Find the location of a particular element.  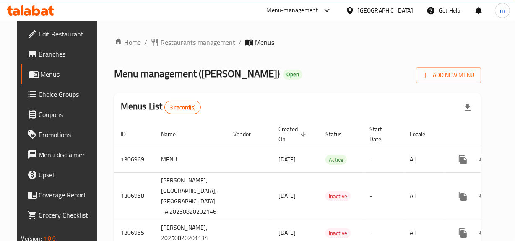

span: Name is located at coordinates (174, 134).